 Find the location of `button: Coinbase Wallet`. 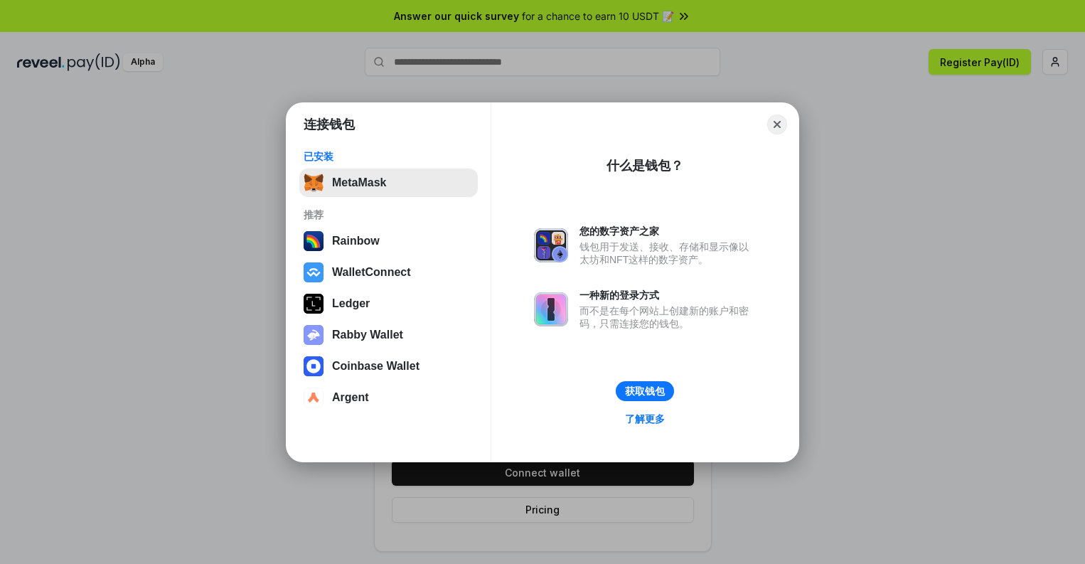

button: Coinbase Wallet is located at coordinates (388, 366).